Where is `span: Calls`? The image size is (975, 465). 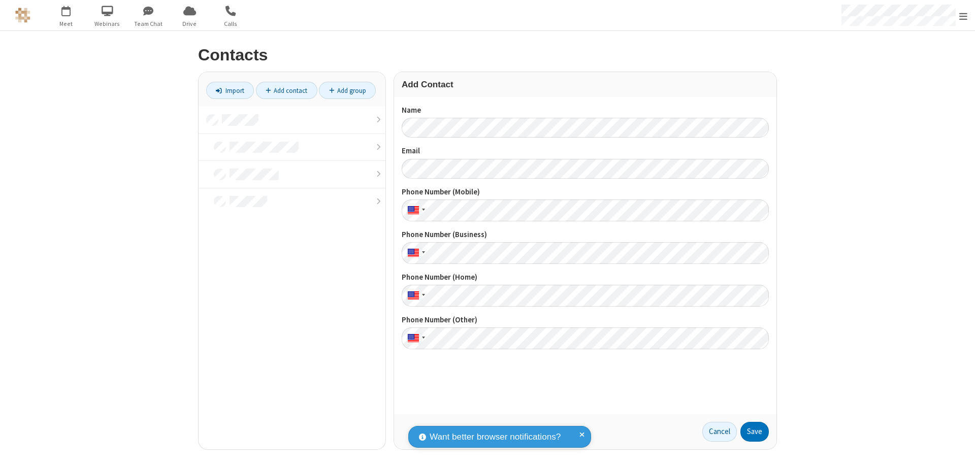
span: Calls is located at coordinates (231, 24).